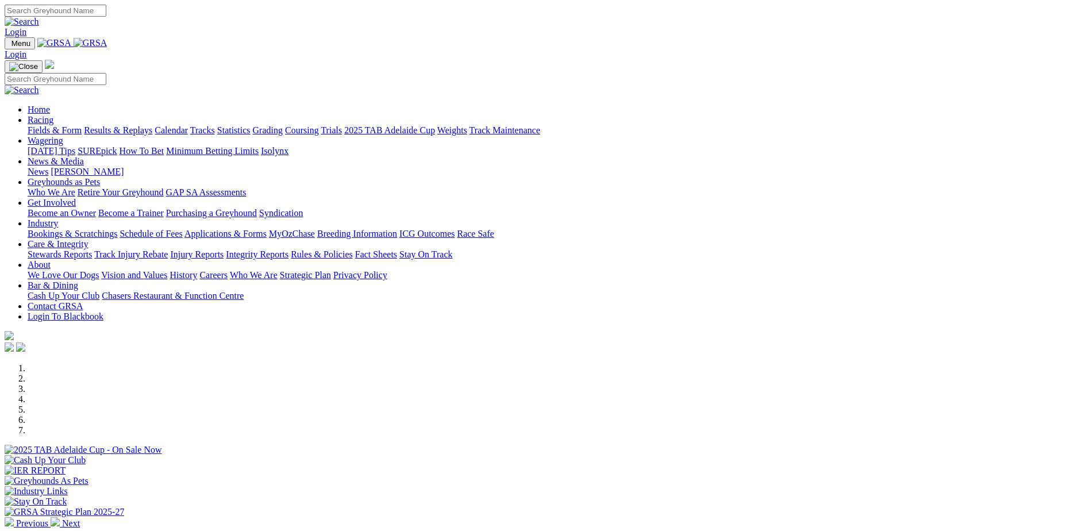 The width and height of the screenshot is (1090, 531). I want to click on a: Integrity Reports, so click(257, 254).